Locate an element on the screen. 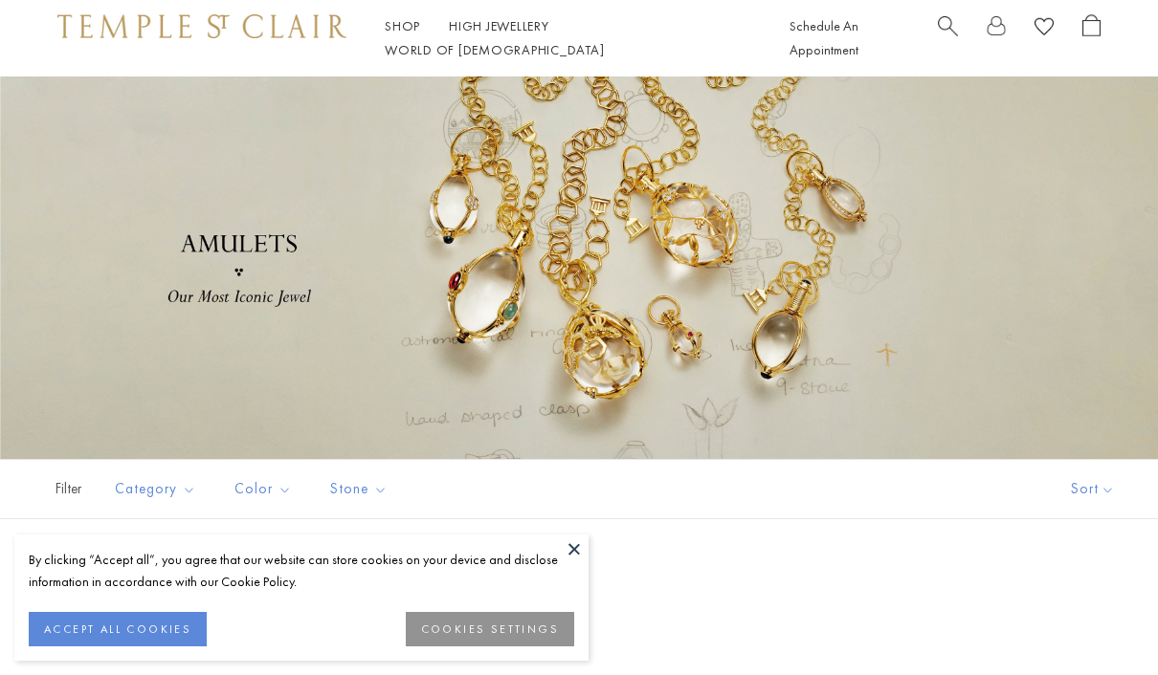  span: Color is located at coordinates (265, 489).